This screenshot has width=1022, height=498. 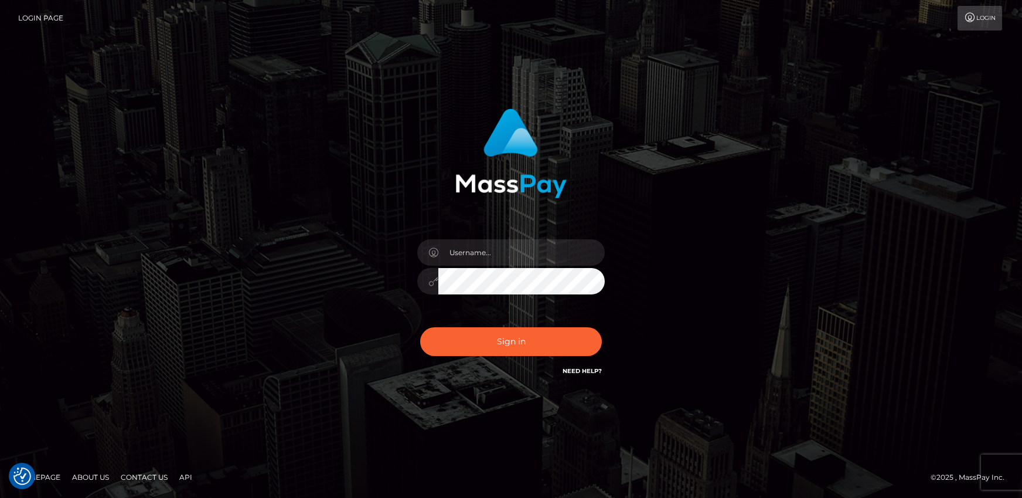 I want to click on button: Consent Preferences, so click(x=22, y=476).